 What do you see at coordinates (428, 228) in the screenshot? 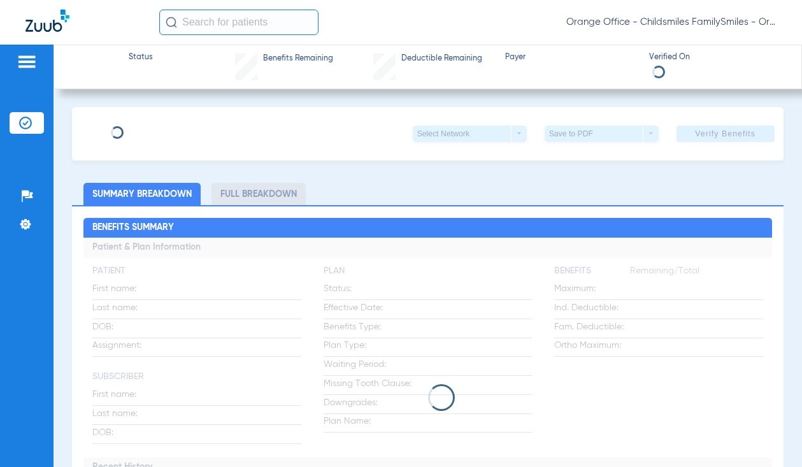
I see `h2: Benefits Summary` at bounding box center [428, 228].